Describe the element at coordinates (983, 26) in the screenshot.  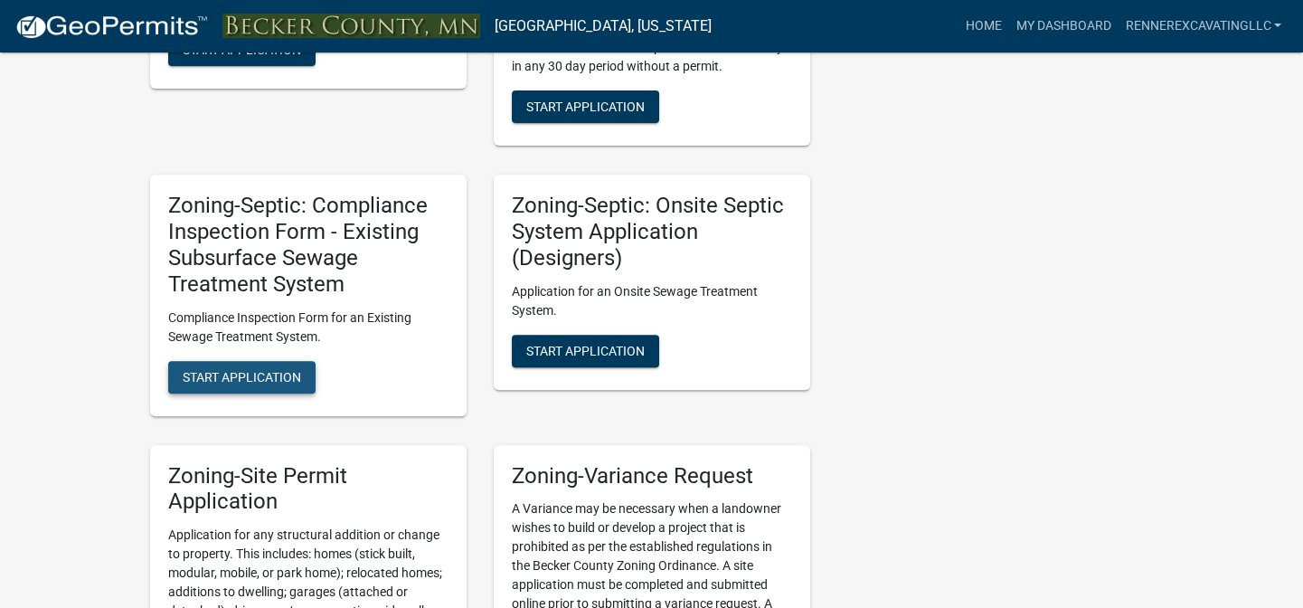
I see `a: Home` at that location.